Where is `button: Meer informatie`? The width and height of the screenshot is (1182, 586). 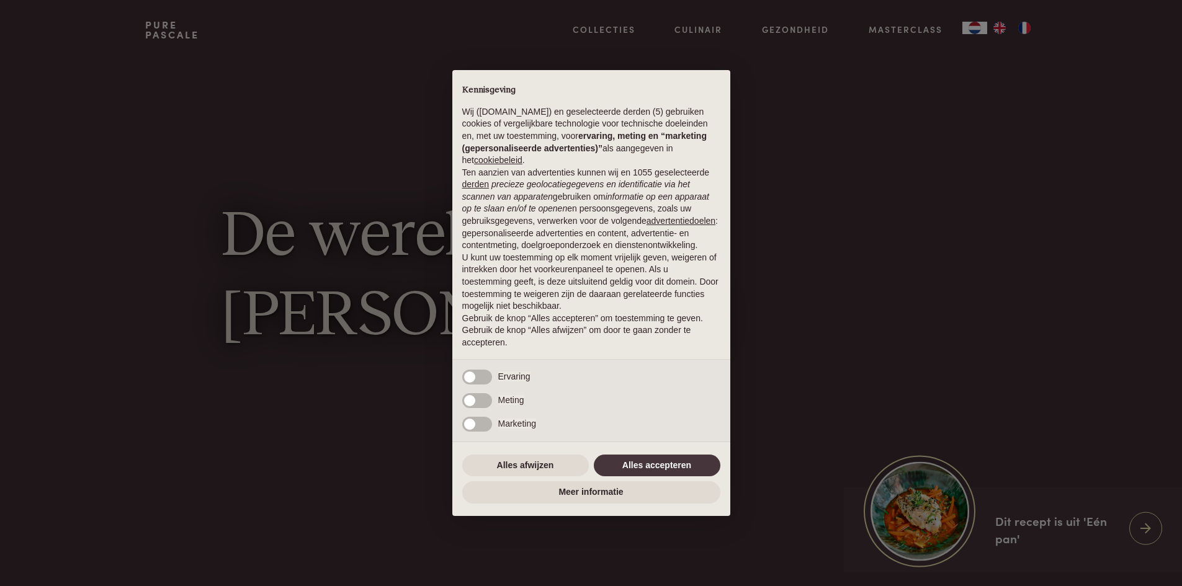 button: Meer informatie is located at coordinates (591, 492).